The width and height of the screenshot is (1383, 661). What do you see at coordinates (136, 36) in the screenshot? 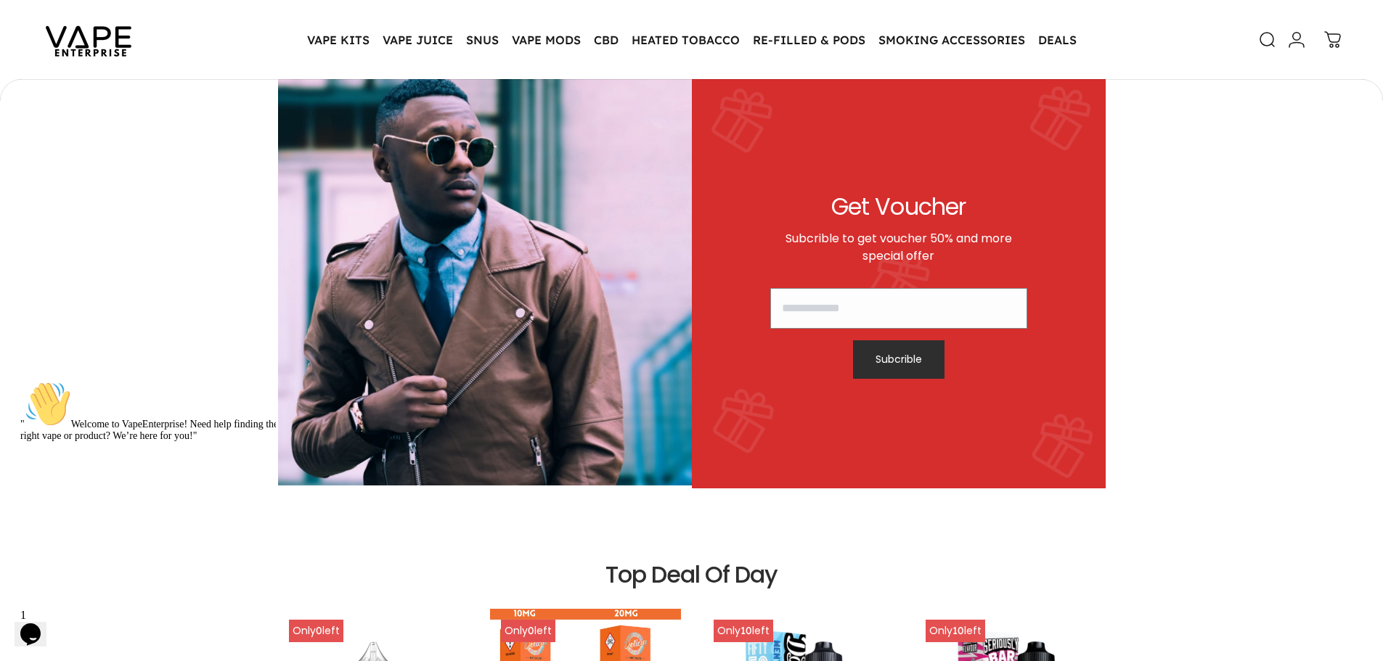
I see `div: "👋Welcome to VapeEnterprise! Need help finding the right vape or product? We’re here for you!"` at bounding box center [136, 36].